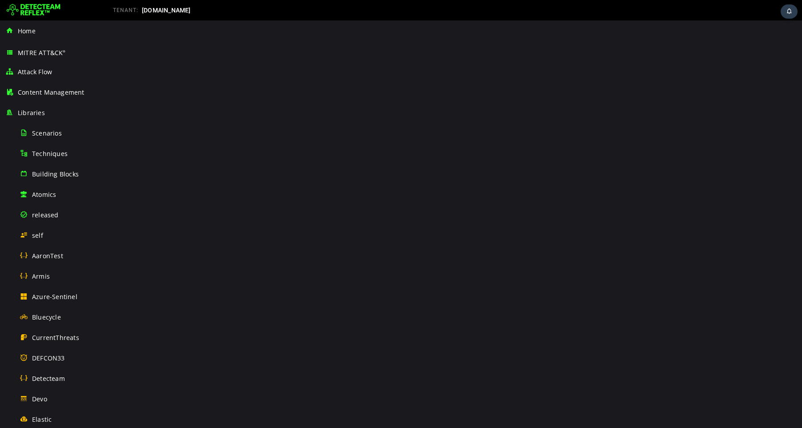 The height and width of the screenshot is (428, 802). Describe the element at coordinates (45, 215) in the screenshot. I see `span: released` at that location.